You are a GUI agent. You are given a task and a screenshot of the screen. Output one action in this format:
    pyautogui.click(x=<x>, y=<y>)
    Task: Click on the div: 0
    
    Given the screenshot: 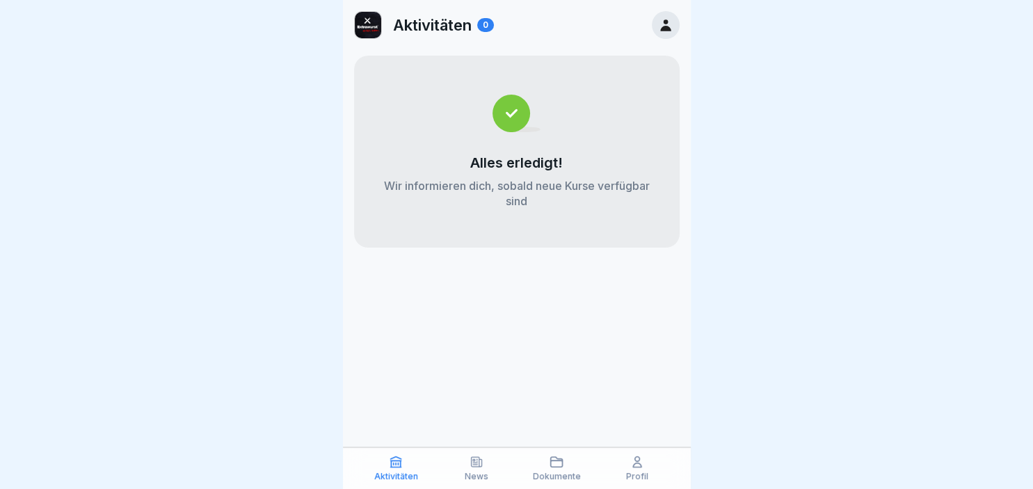 What is the action you would take?
    pyautogui.click(x=486, y=25)
    